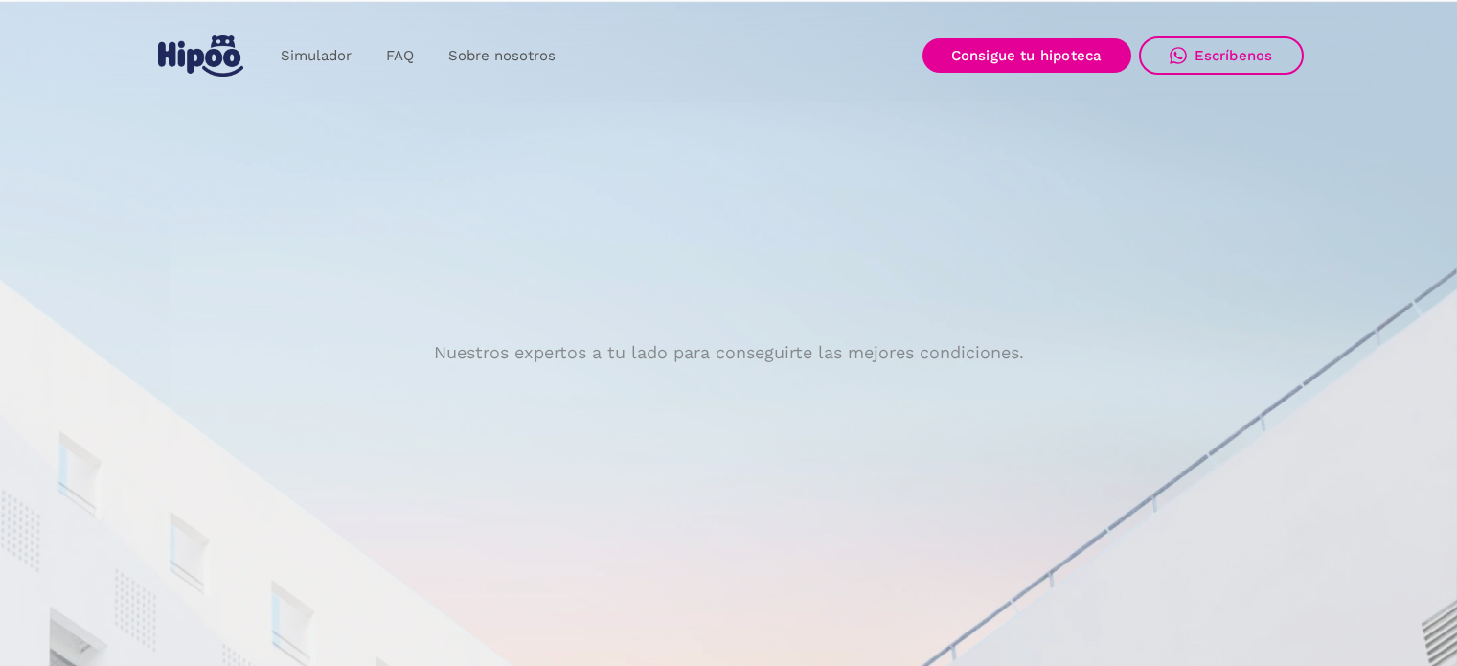  What do you see at coordinates (1027, 56) in the screenshot?
I see `a: Consigue tu hipoteca` at bounding box center [1027, 56].